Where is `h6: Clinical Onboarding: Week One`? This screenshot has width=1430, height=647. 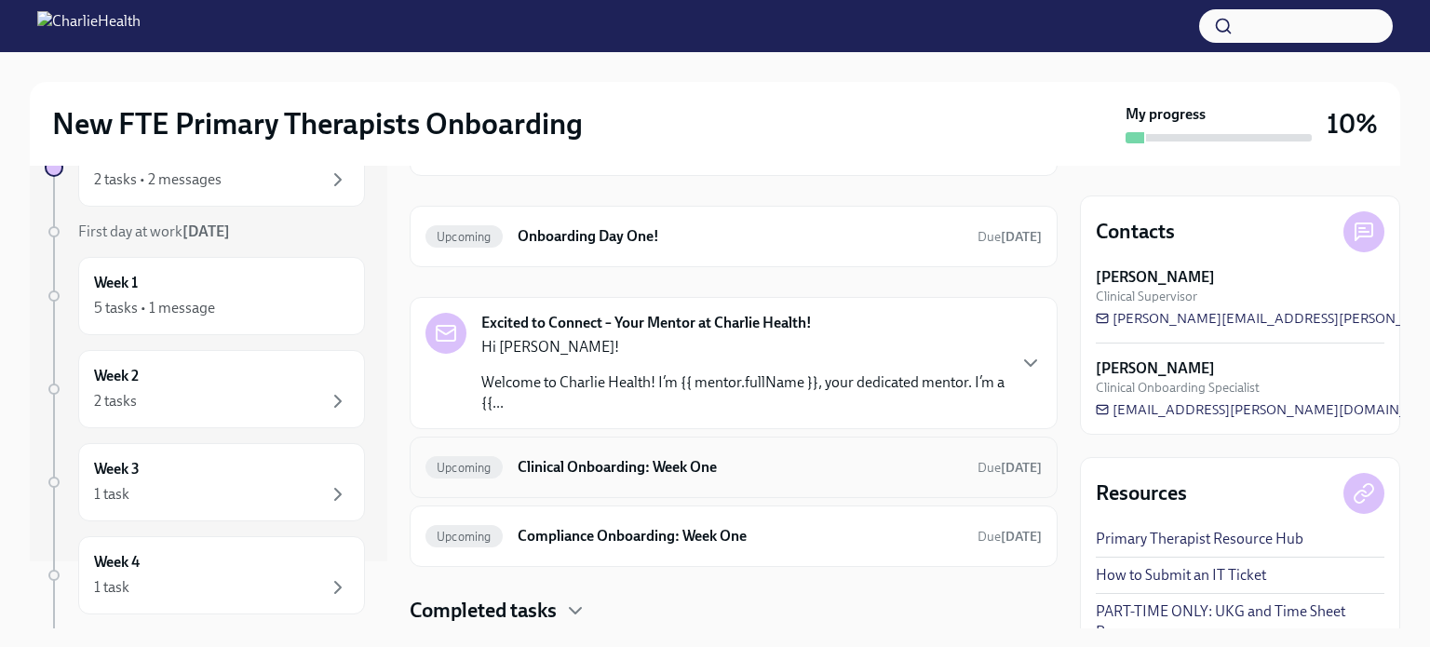 h6: Clinical Onboarding: Week One is located at coordinates (740, 467).